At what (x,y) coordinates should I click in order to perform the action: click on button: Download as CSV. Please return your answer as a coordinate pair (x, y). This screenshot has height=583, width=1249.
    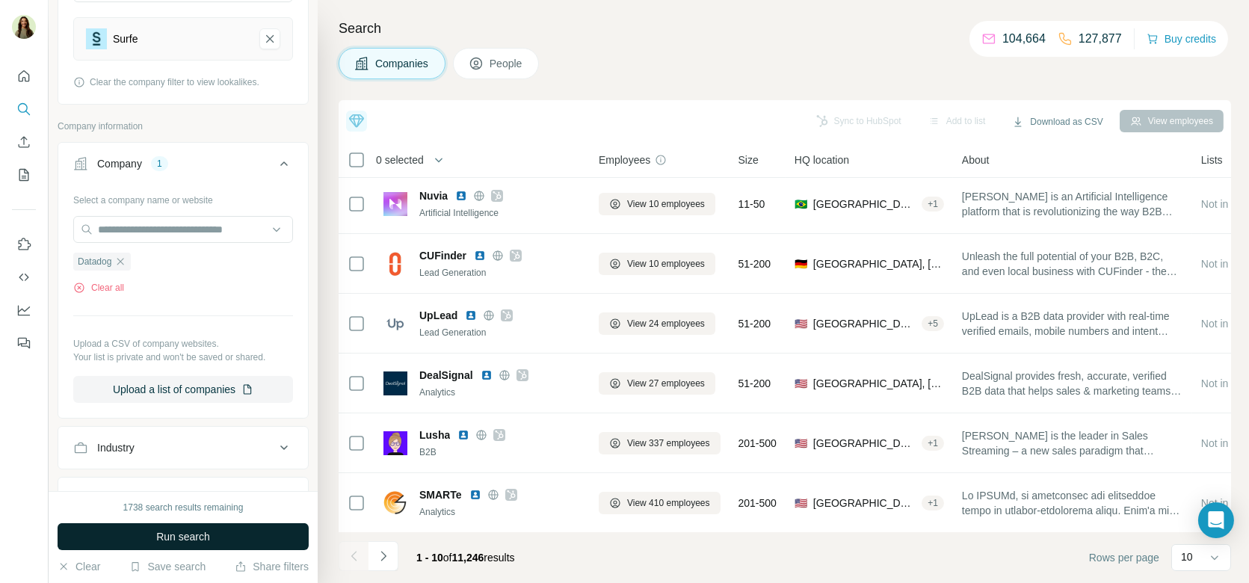
    Looking at the image, I should click on (1057, 122).